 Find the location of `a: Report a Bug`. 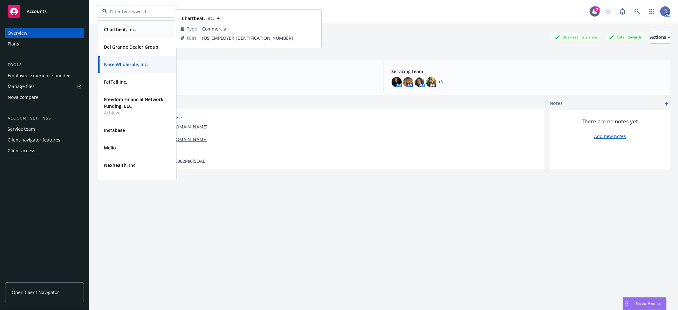

a: Report a Bug is located at coordinates (623, 11).